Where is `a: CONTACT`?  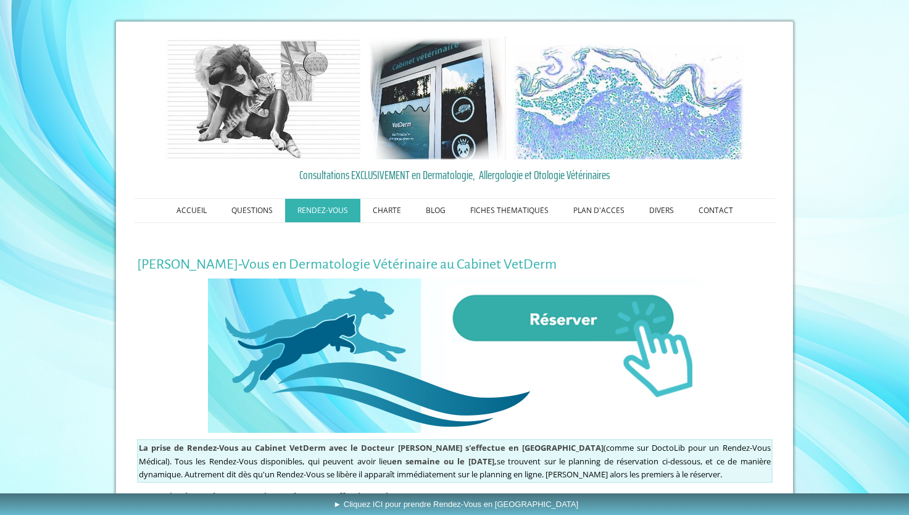
a: CONTACT is located at coordinates (716, 211).